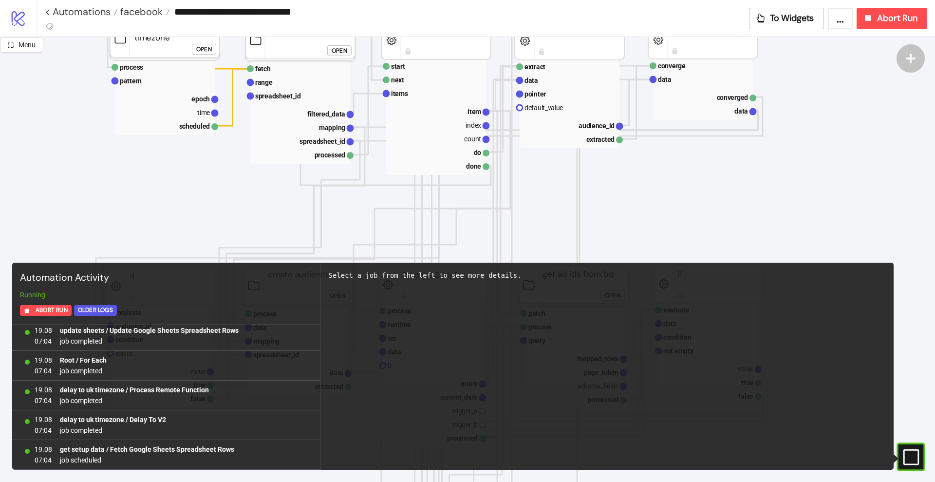 This screenshot has width=935, height=482. What do you see at coordinates (597, 126) in the screenshot?
I see `text: audience_id` at bounding box center [597, 126].